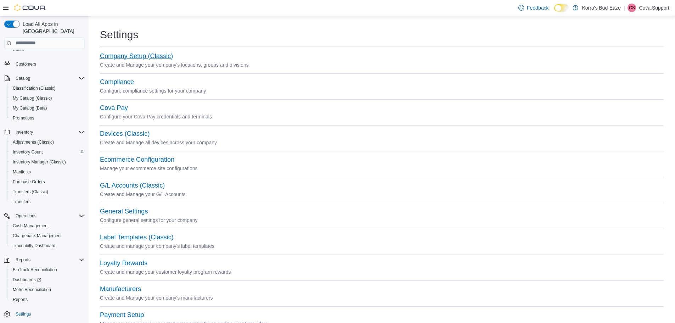 This screenshot has width=675, height=323. What do you see at coordinates (382, 246) in the screenshot?
I see `p: Create and manage your company's label templates` at bounding box center [382, 246].